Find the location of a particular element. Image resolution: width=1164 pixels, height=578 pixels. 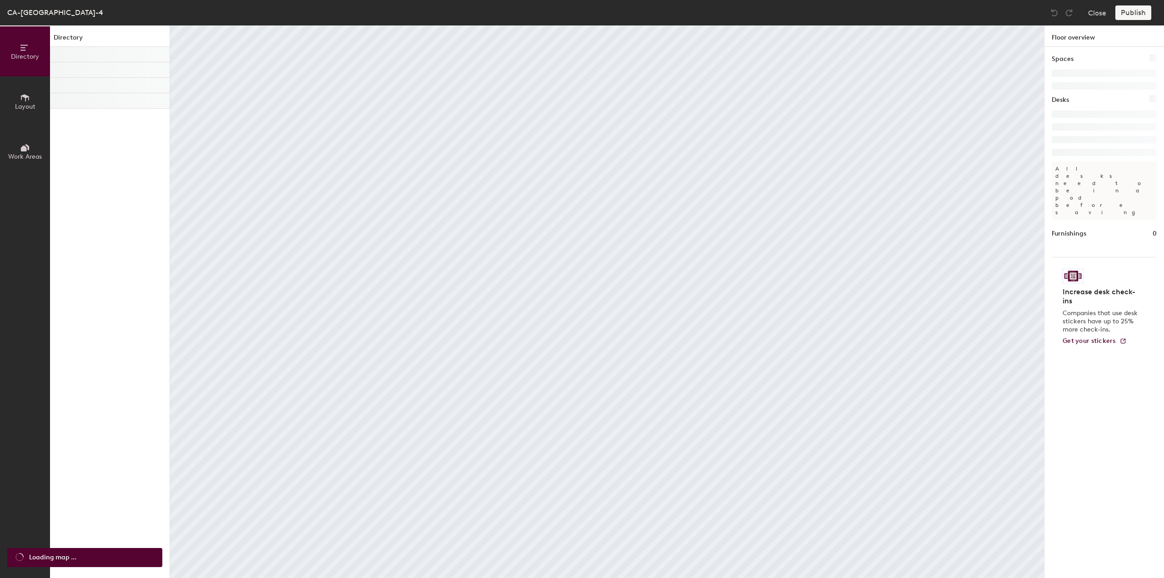

canvas: Map is located at coordinates (607, 301).